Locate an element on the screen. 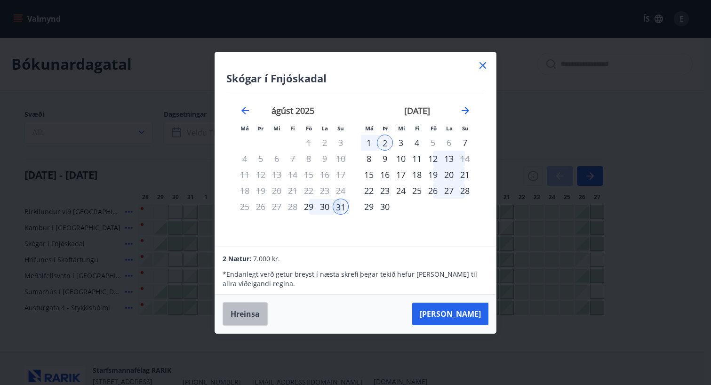 The image size is (711, 385). div: 10 is located at coordinates (401, 159).